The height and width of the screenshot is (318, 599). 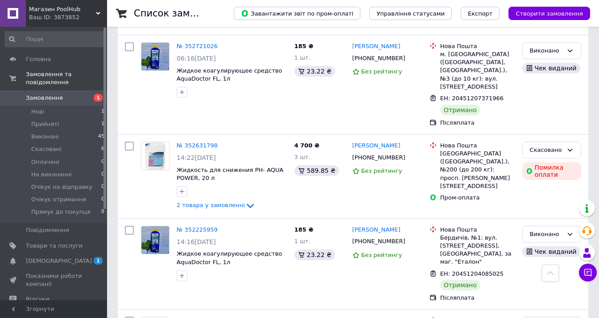 I want to click on span: Замовлення, so click(x=44, y=98).